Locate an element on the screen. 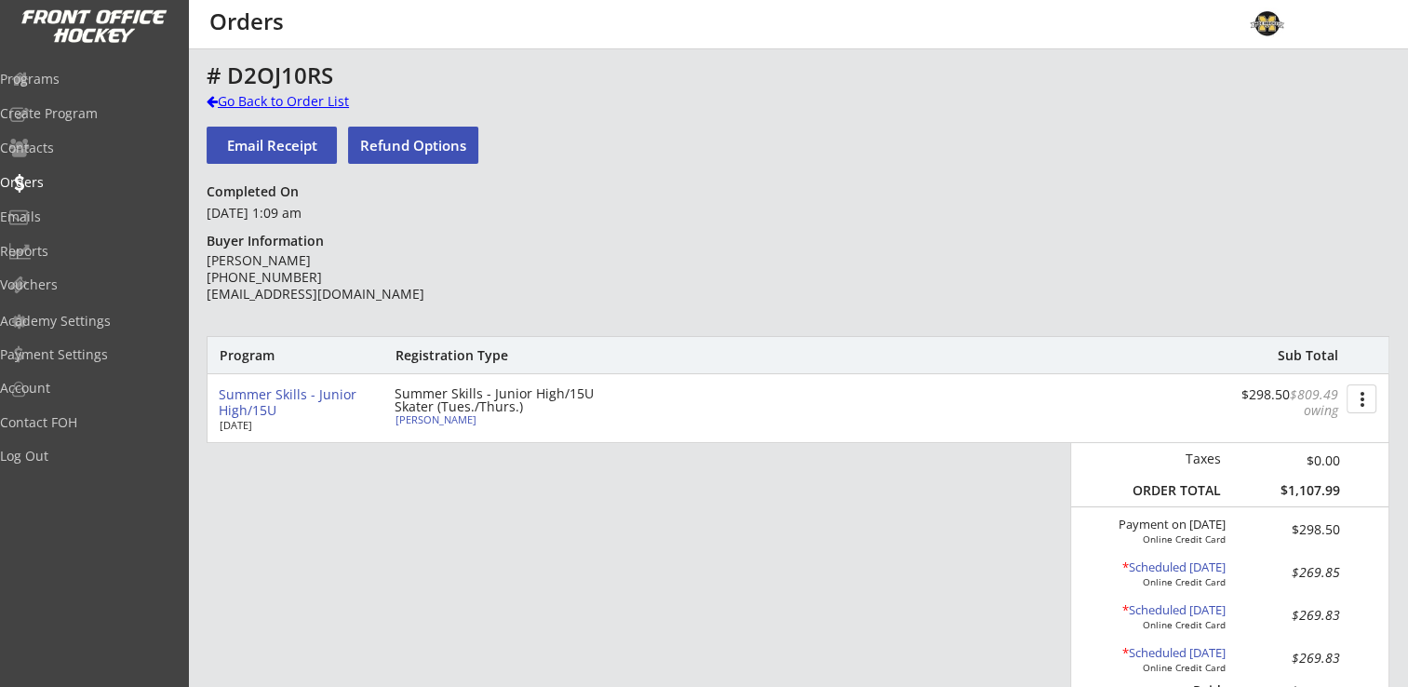 The image size is (1408, 687). div: Taxes is located at coordinates (1173, 459).